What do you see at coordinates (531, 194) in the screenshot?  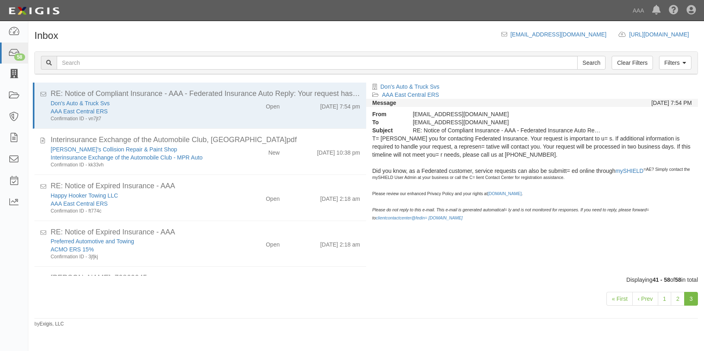 I see `sup: =AE? Simply contact the mySHIELD User Admin at your business or call the C= lient Contact Center ...` at bounding box center [531, 194].